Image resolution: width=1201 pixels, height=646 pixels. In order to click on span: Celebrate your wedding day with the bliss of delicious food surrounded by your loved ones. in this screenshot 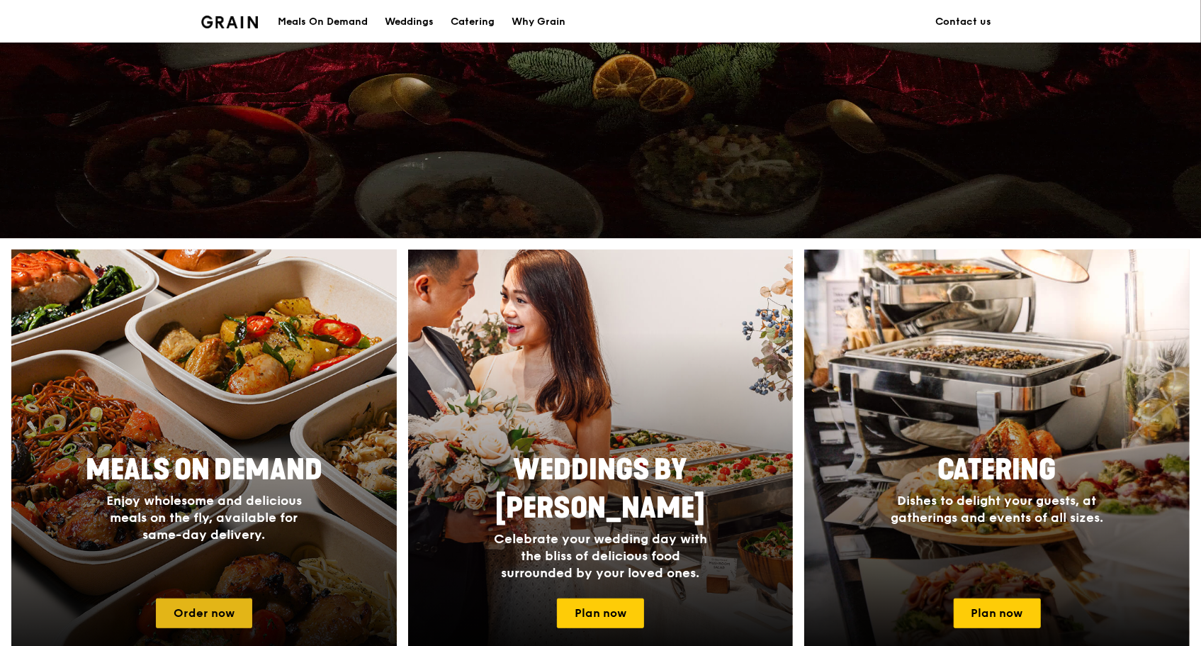, I will do `click(600, 556)`.